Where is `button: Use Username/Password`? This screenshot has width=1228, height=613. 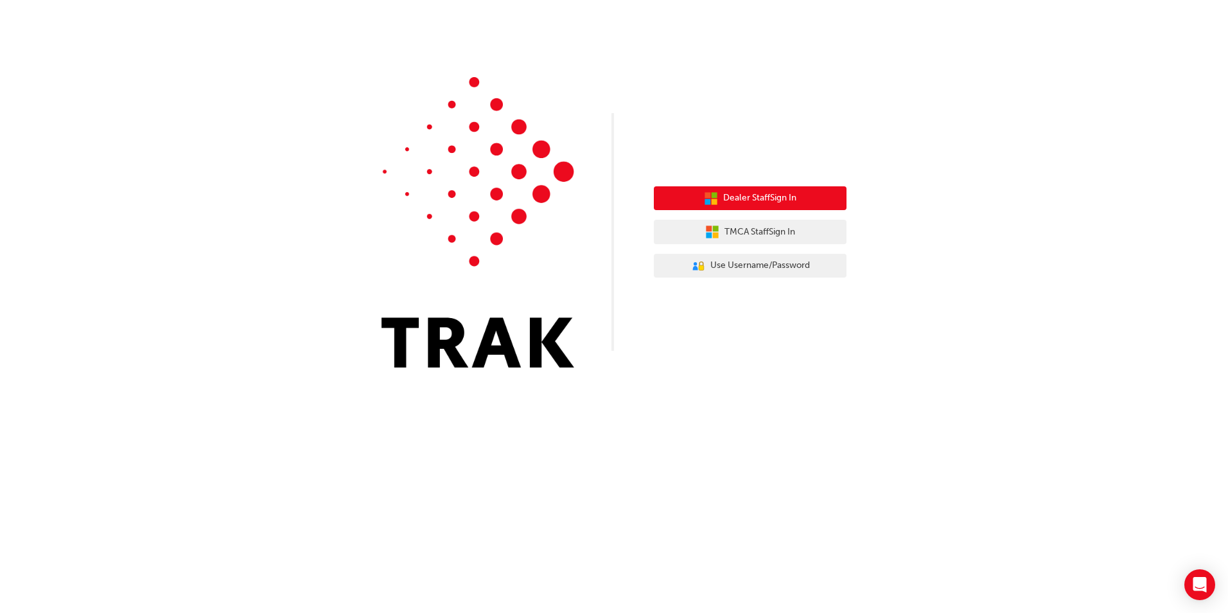 button: Use Username/Password is located at coordinates (750, 266).